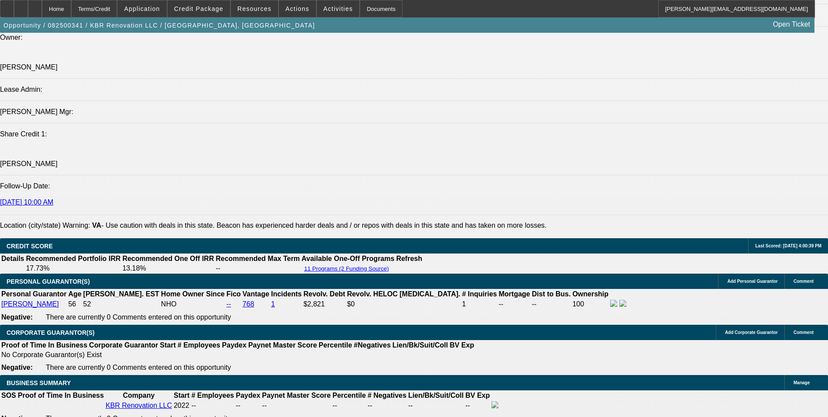  Describe the element at coordinates (590, 304) in the screenshot. I see `td: 100` at that location.